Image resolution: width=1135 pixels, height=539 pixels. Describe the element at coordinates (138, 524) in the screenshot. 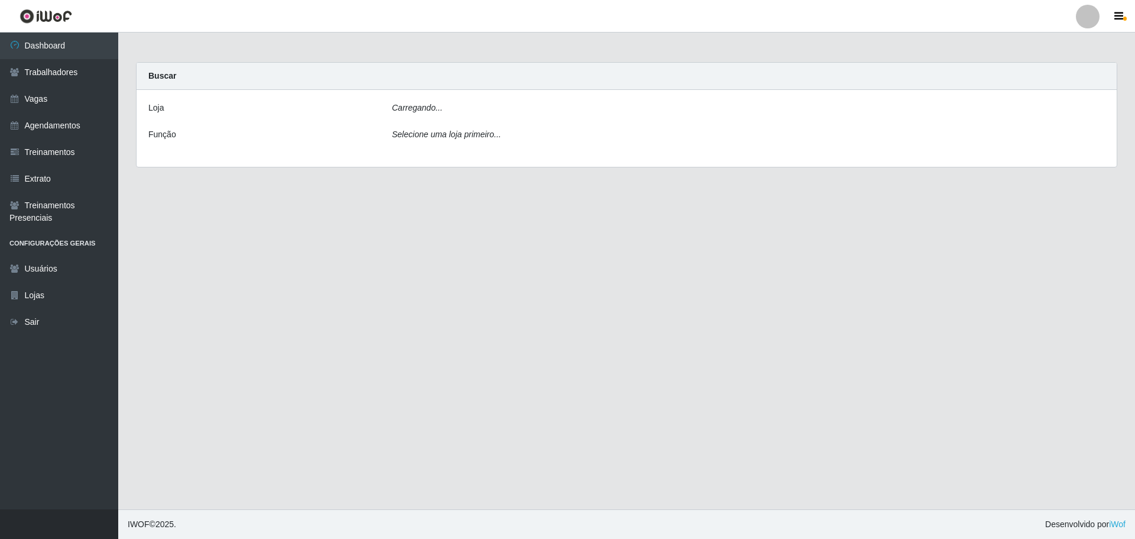

I see `span: IWOF` at that location.